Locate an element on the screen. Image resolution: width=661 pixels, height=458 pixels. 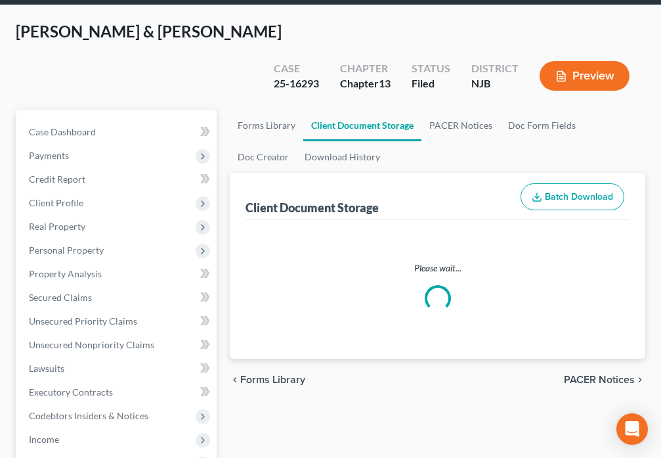
a: Credit Report is located at coordinates (118, 179).